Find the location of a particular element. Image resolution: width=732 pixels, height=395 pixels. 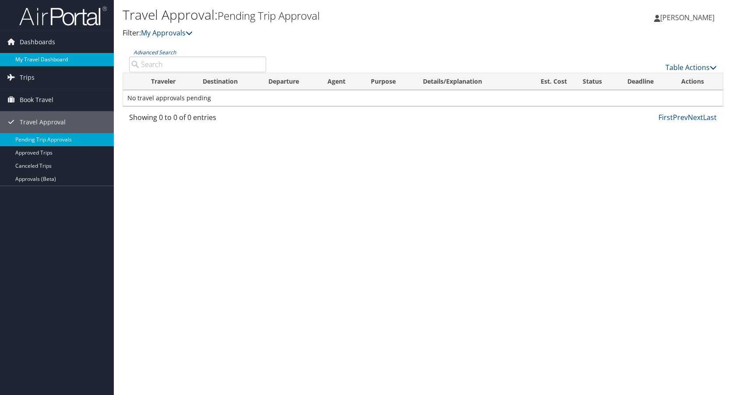

a: My Approvals is located at coordinates (167, 33).